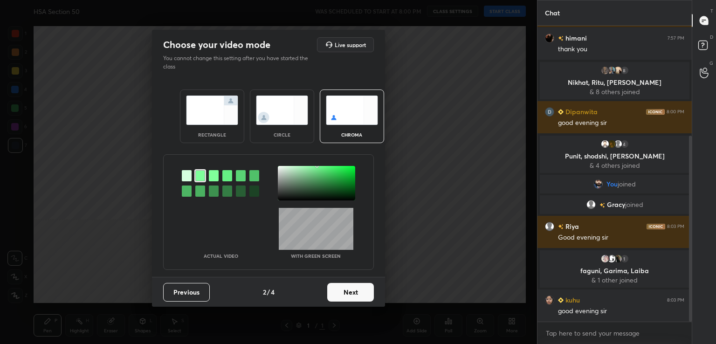 This screenshot has width=716, height=344. Describe the element at coordinates (675, 112) in the screenshot. I see `div: 8:00 PM` at that location.